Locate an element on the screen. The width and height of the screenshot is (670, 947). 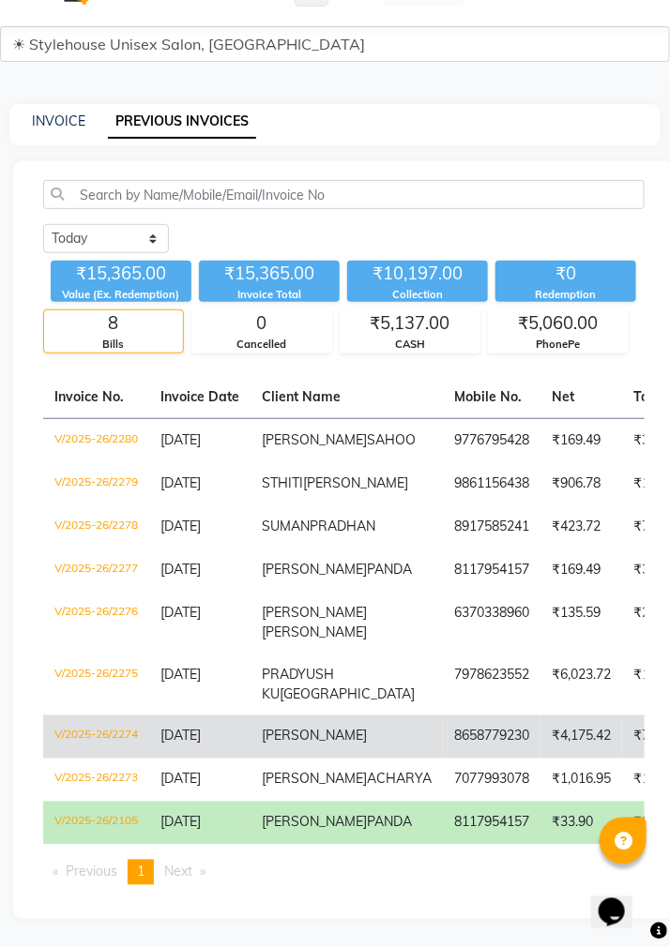
td: ₹4,175.42 is located at coordinates (581, 737).